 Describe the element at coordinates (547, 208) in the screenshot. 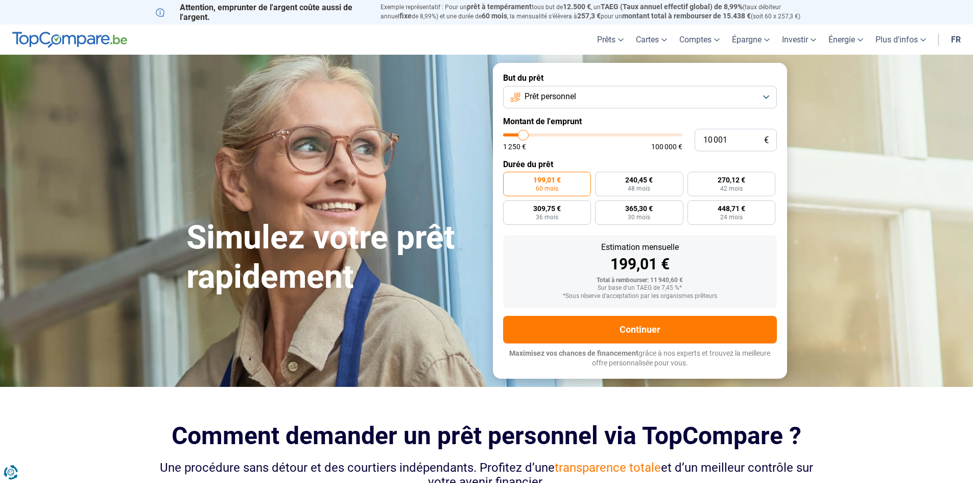

I see `span: 309,75 €` at that location.